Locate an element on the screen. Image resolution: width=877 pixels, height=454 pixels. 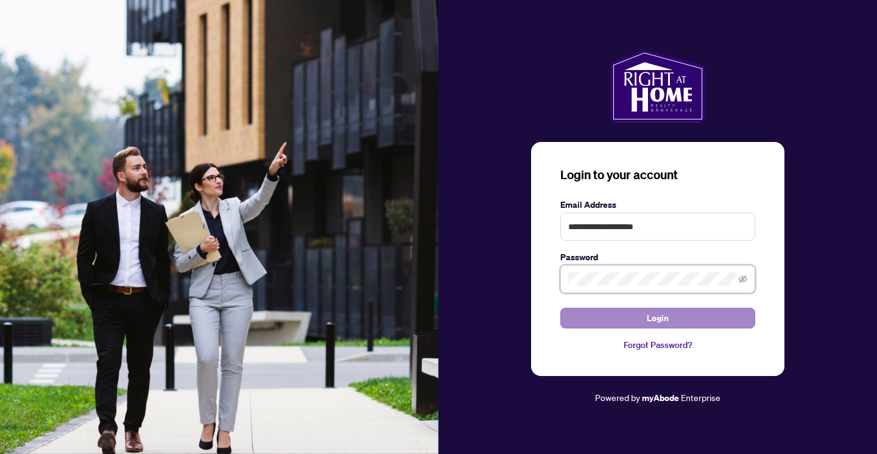
label: Password is located at coordinates (658, 257).